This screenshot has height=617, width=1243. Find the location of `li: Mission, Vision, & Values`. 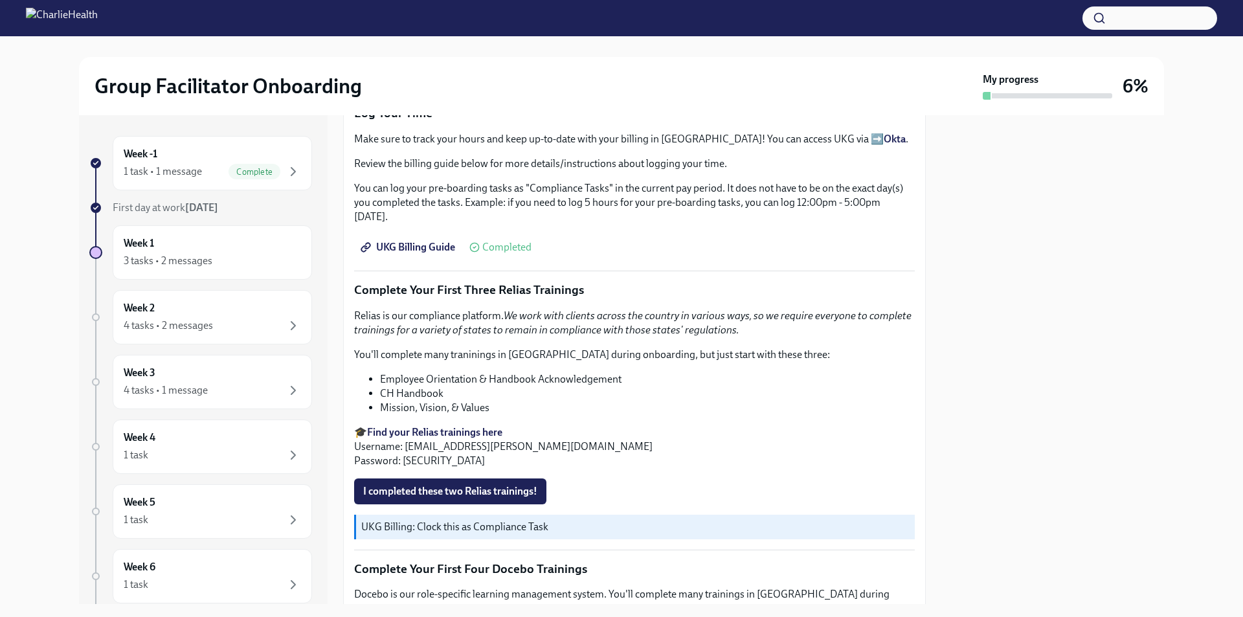

li: Mission, Vision, & Values is located at coordinates (647, 408).